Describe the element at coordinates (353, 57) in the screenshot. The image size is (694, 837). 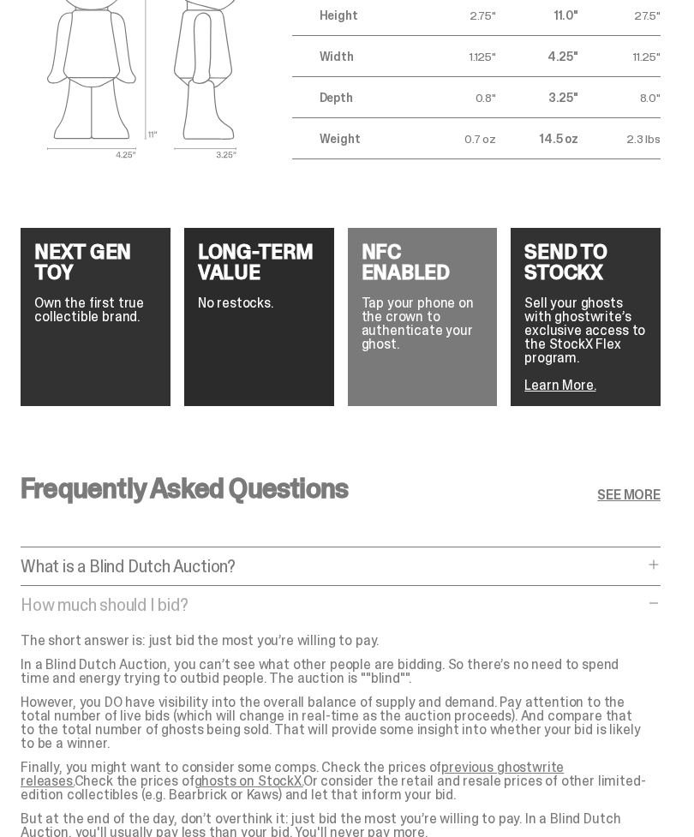
I see `td: Width` at that location.